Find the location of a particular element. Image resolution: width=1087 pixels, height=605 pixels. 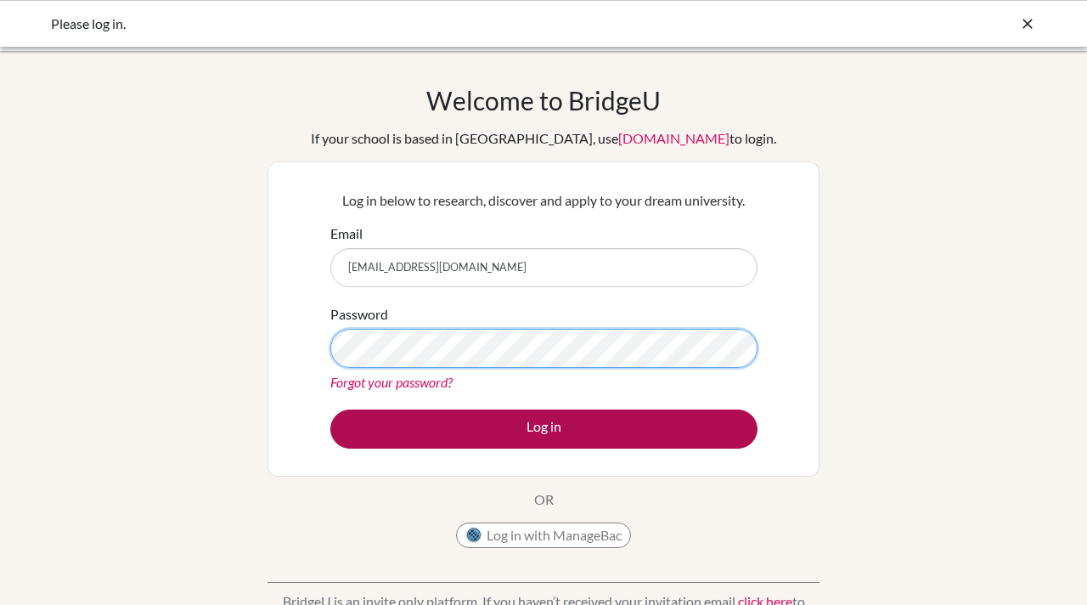

div: Please log in. is located at coordinates (416, 24).